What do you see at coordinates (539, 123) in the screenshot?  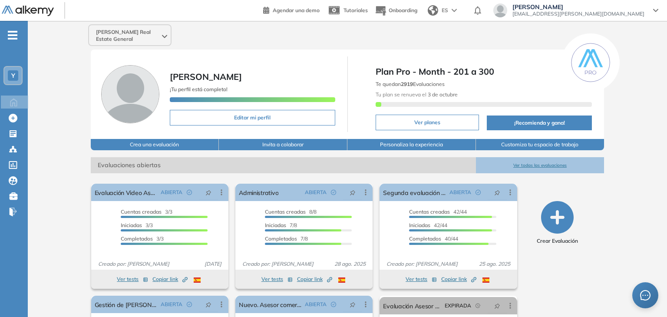 I see `button: ¡Recomienda y gana!` at bounding box center [539, 123].